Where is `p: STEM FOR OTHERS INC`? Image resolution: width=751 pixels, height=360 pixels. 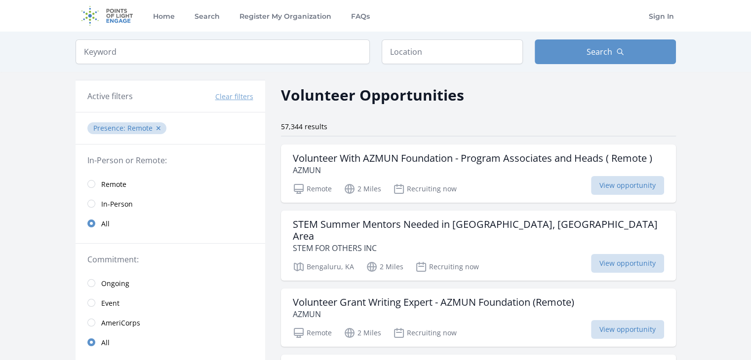 p: STEM FOR OTHERS INC is located at coordinates (478, 248).